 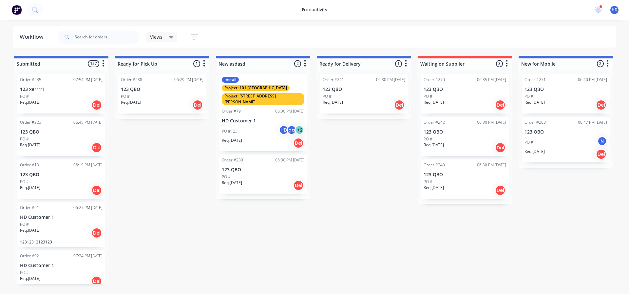 What do you see at coordinates (107, 37) in the screenshot?
I see `input: Search for orders...` at bounding box center [107, 37].